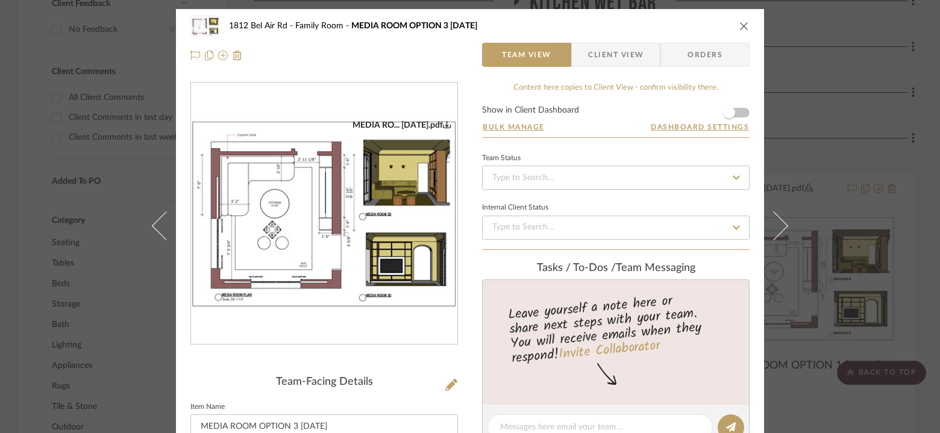  Describe the element at coordinates (527, 55) in the screenshot. I see `span: Team View` at that location.